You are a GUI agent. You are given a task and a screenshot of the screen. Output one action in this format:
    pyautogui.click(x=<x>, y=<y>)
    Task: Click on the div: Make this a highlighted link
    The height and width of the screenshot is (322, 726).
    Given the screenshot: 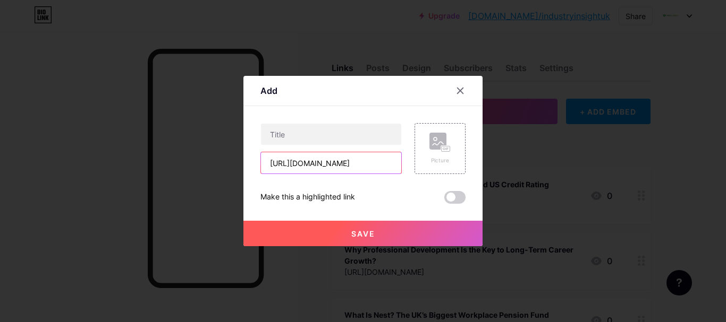 What is the action you would take?
    pyautogui.click(x=308, y=198)
    